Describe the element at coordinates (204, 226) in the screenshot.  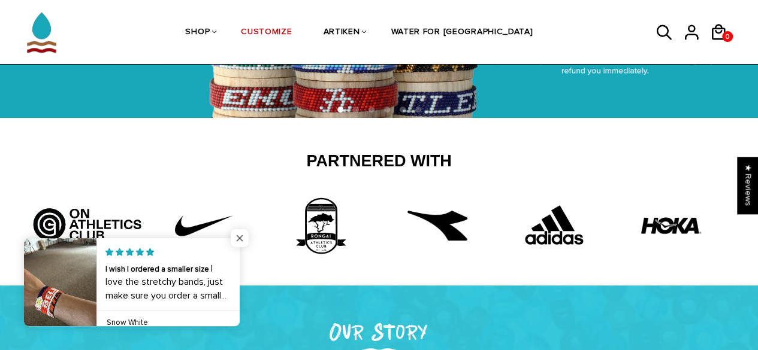
I see `img: Untitled-1_42f22808-10d6-43b8-a0fd-fffce8cf9462.png` at that location.